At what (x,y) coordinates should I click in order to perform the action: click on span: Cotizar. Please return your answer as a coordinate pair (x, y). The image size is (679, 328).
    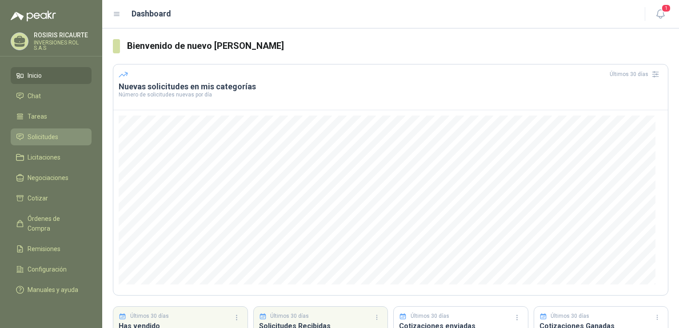
    Looking at the image, I should click on (38, 198).